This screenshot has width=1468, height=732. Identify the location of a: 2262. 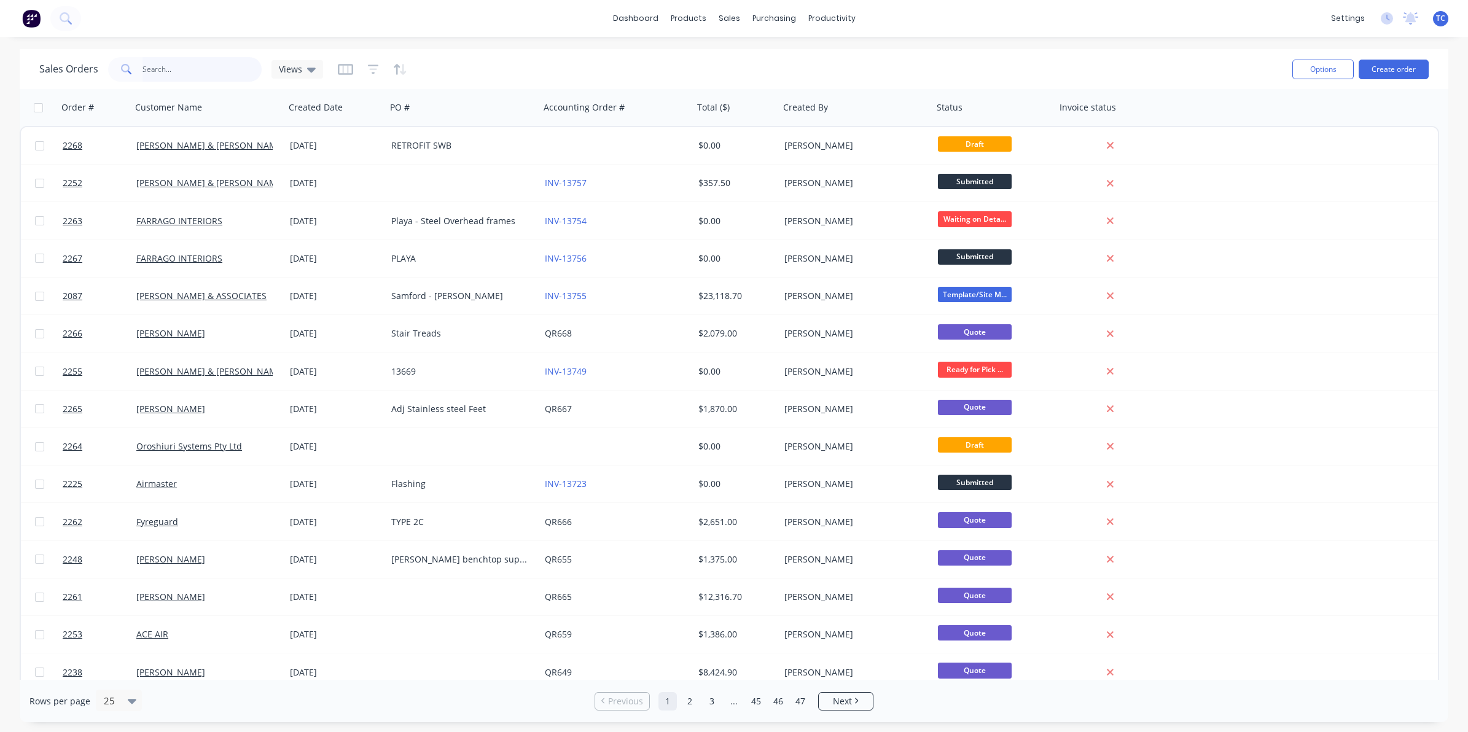
(100, 522).